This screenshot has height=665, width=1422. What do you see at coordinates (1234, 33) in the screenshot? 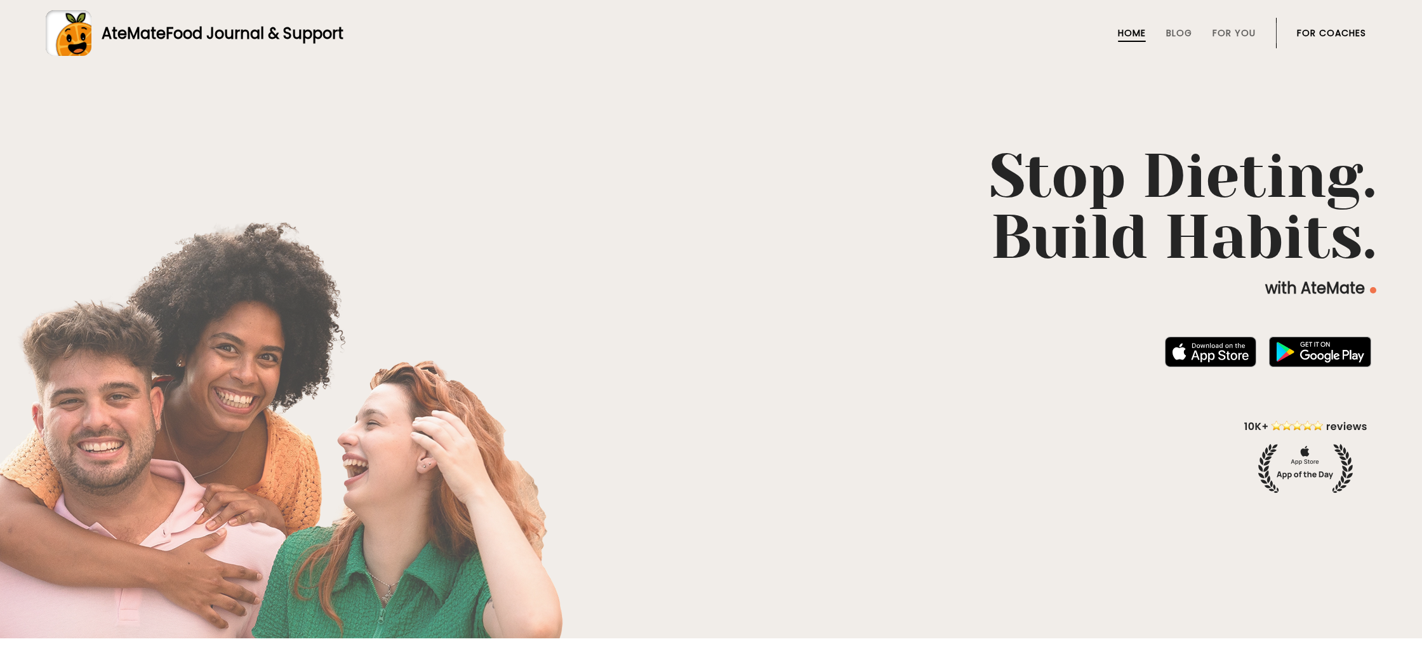
I see `a: For You` at bounding box center [1234, 33].